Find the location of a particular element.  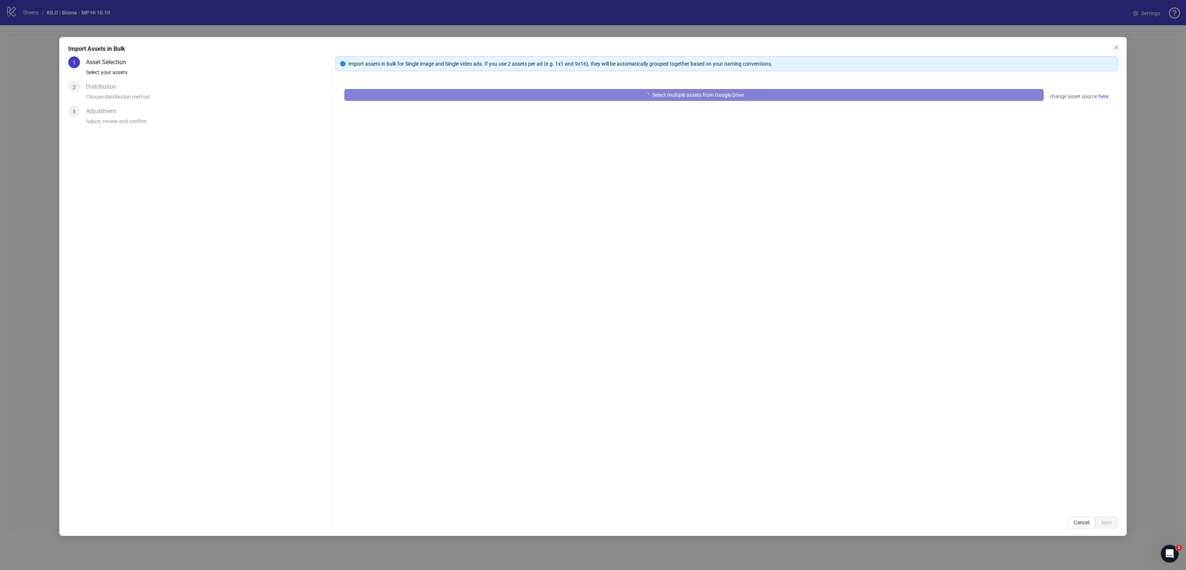

button: Select multiple assets from Google Drive is located at coordinates (694, 95).